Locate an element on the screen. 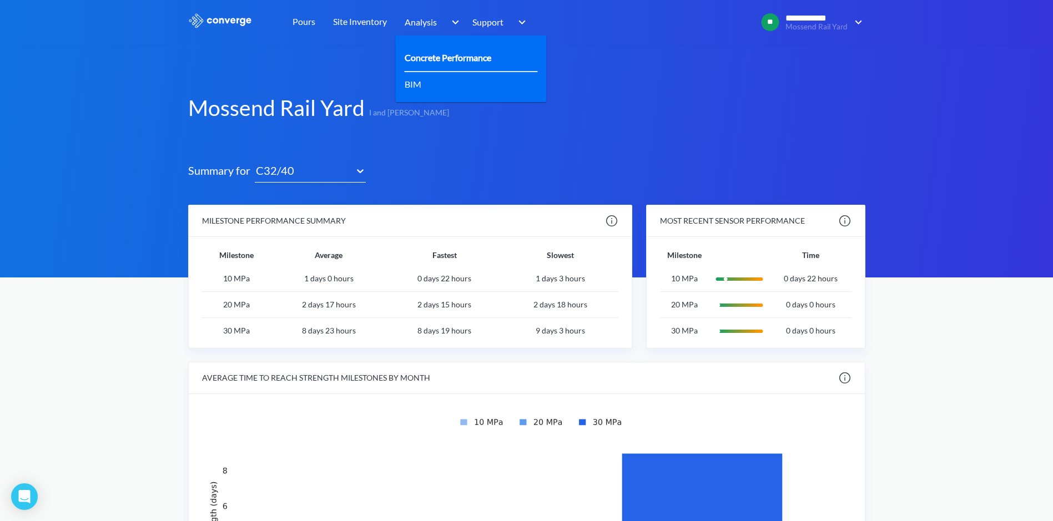 This screenshot has height=521, width=1053. td: 2 days 18 hours is located at coordinates (560, 305).